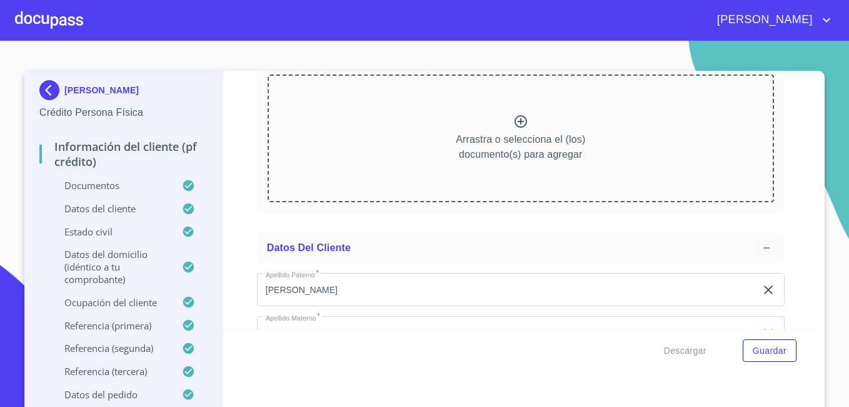  What do you see at coordinates (111, 325) in the screenshot?
I see `p: Referencia (primera)` at bounding box center [111, 325].